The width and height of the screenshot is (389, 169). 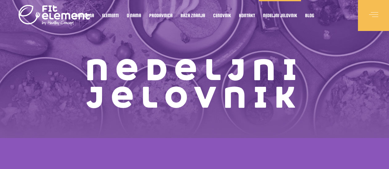 I want to click on span: Kontakt, so click(x=247, y=15).